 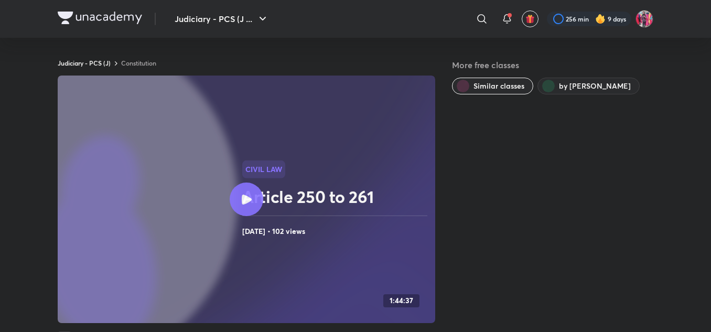 What do you see at coordinates (100, 19) in the screenshot?
I see `a: Company Logo` at bounding box center [100, 19].